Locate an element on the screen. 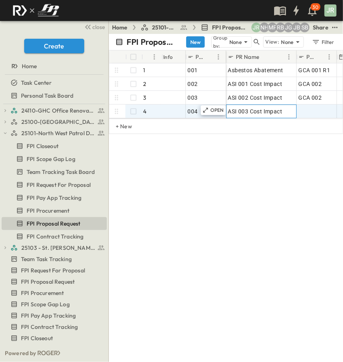  a: Task Center is located at coordinates (53, 83).